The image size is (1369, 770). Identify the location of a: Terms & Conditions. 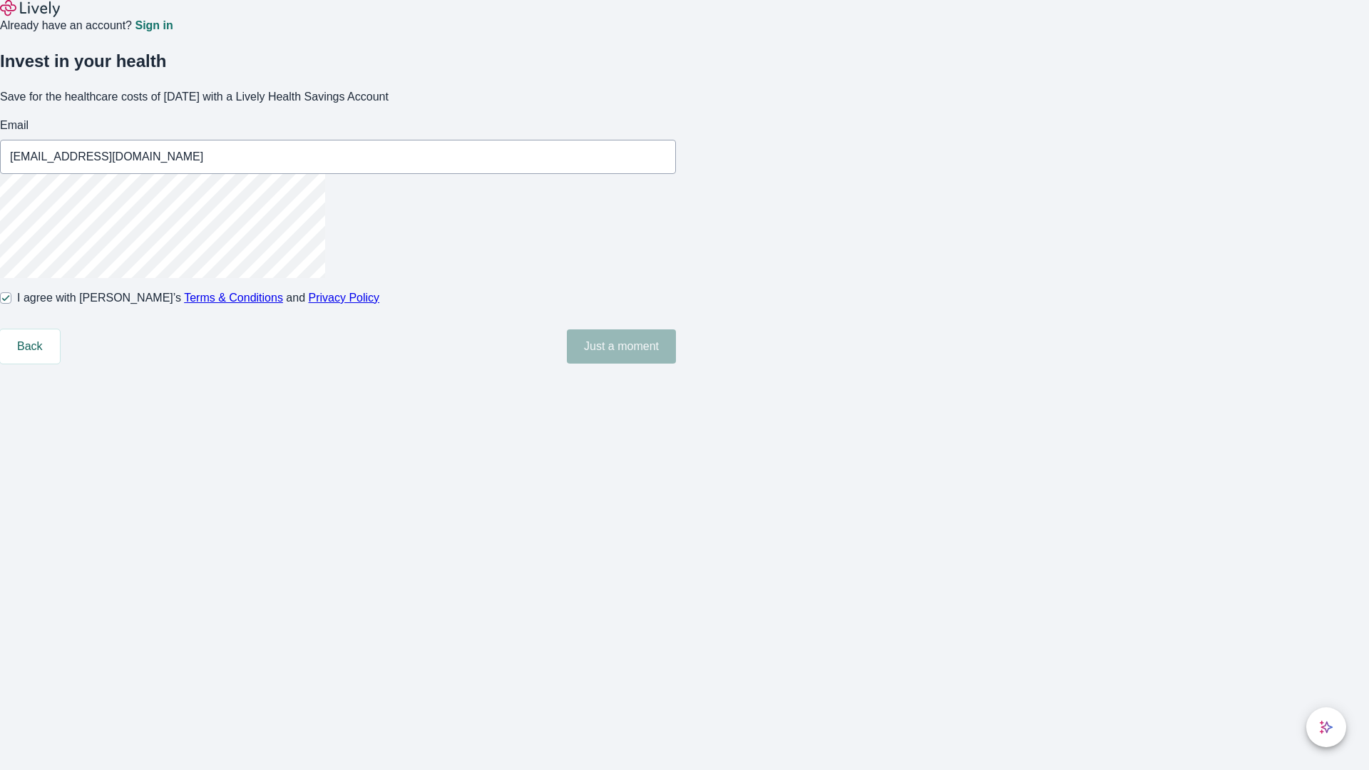
(233, 297).